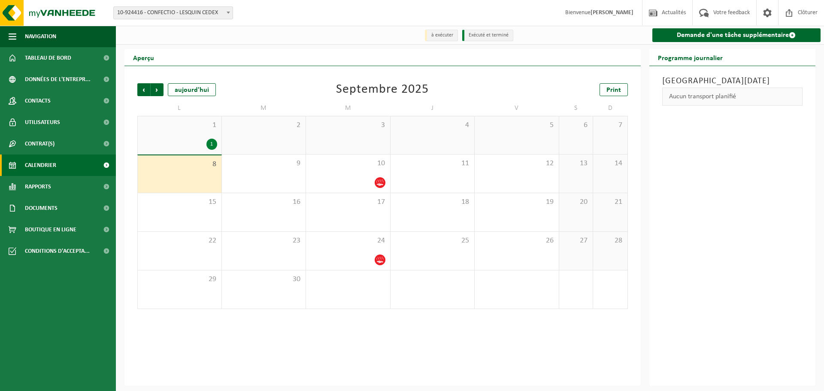 The image size is (824, 391). What do you see at coordinates (433, 108) in the screenshot?
I see `td: J` at bounding box center [433, 108].